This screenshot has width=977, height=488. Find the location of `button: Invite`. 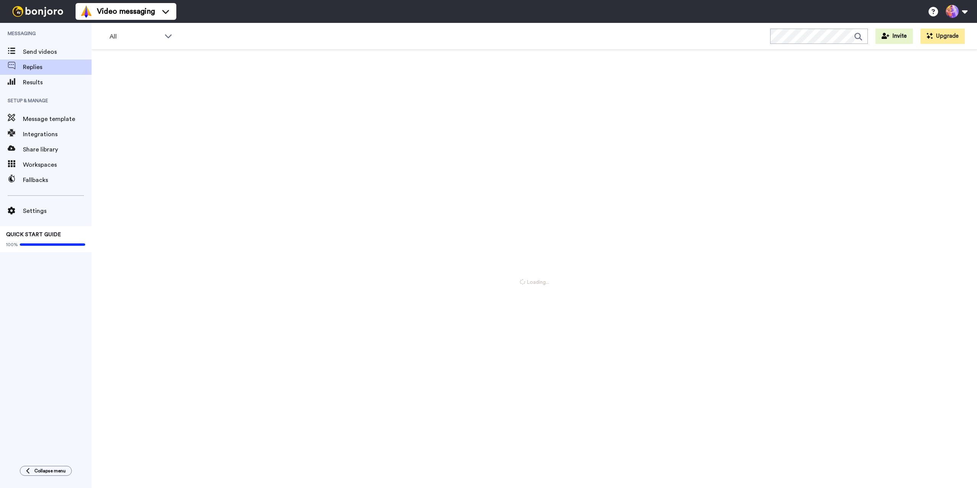

button: Invite is located at coordinates (894, 36).